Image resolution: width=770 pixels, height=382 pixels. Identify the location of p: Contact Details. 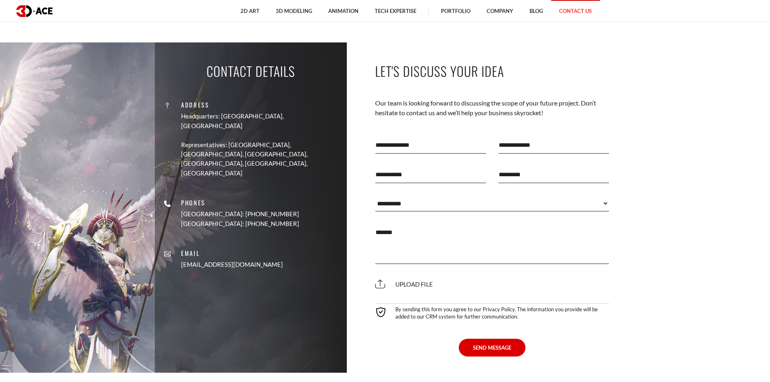
(251, 71).